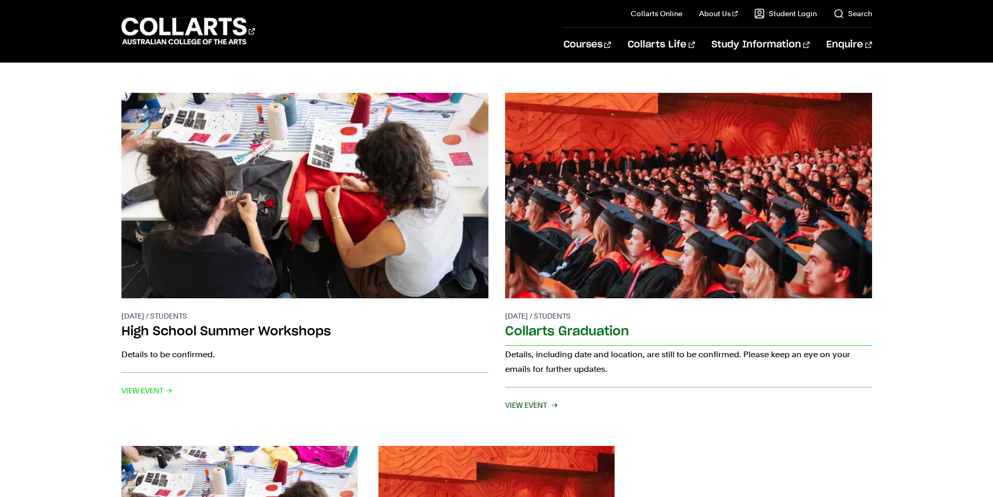 The width and height of the screenshot is (993, 497). I want to click on a: Collarts Online, so click(656, 14).